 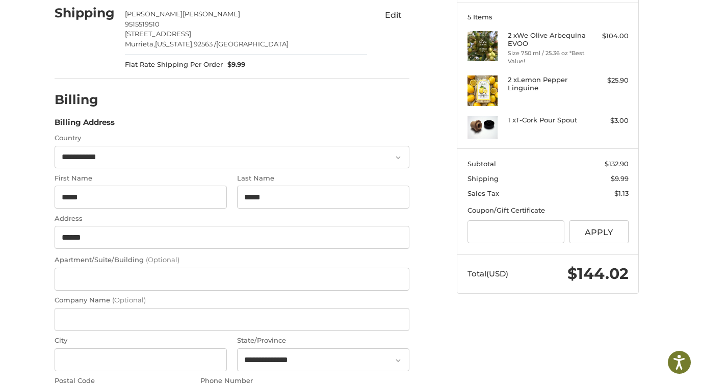 What do you see at coordinates (547, 120) in the screenshot?
I see `h4: 1 x T-Cork Pour Spout` at bounding box center [547, 120].